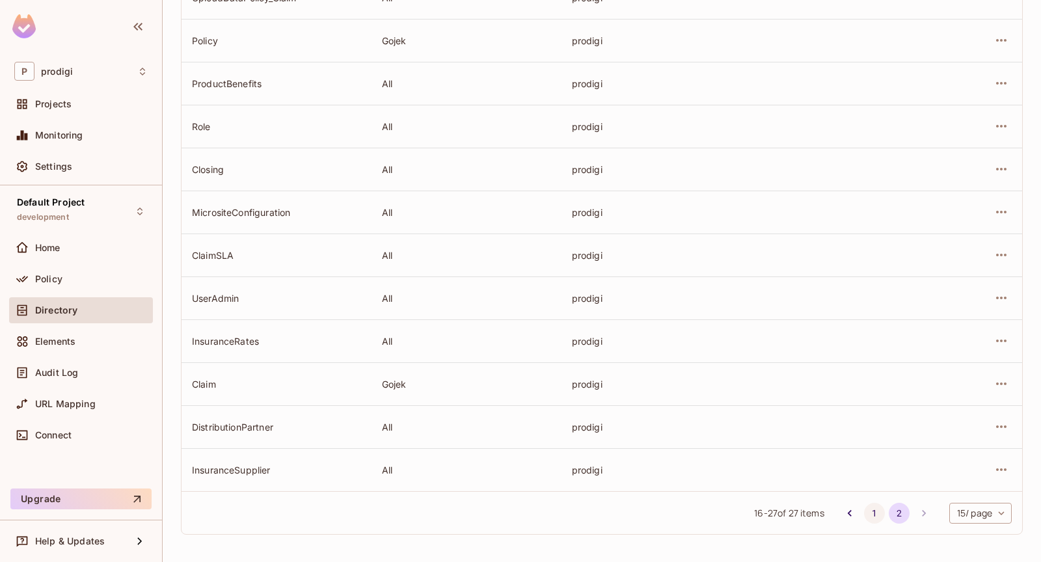 The width and height of the screenshot is (1041, 562). Describe the element at coordinates (277, 126) in the screenshot. I see `div: Role` at that location.